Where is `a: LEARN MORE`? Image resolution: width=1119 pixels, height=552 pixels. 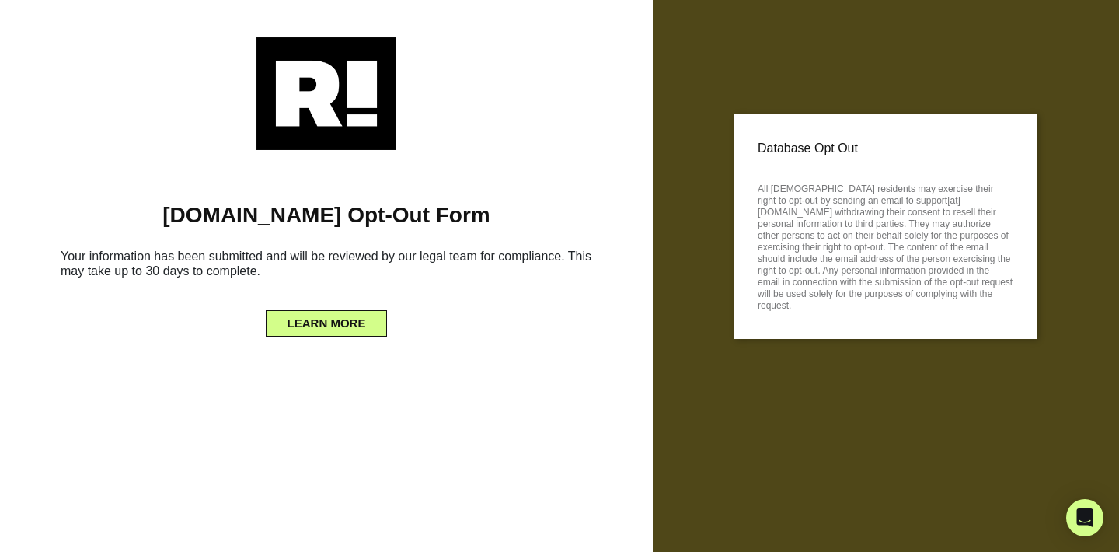 a: LEARN MORE is located at coordinates (326, 319).